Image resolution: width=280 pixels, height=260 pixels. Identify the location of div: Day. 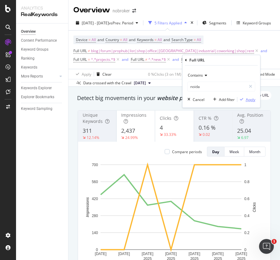
(216, 152).